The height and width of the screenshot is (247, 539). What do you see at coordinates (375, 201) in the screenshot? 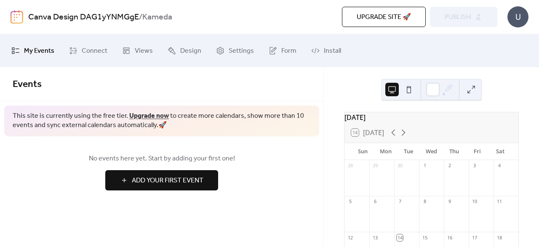
I see `div: 6` at bounding box center [375, 201].